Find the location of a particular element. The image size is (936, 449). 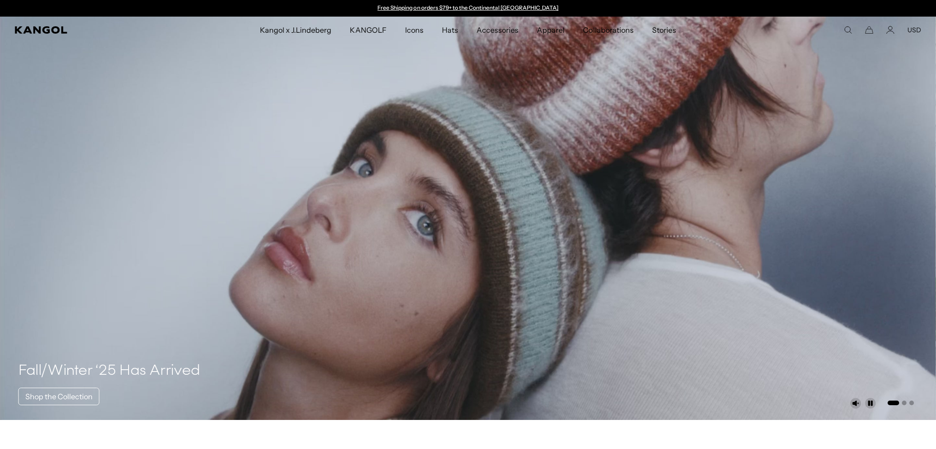

button: Go to slide 1 is located at coordinates (893, 403).